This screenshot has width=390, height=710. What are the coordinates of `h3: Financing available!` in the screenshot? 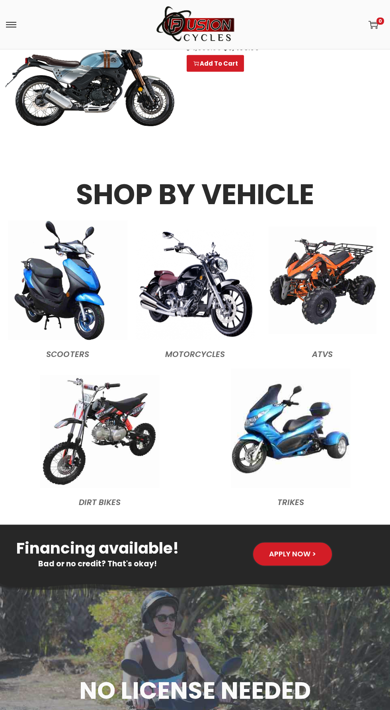 It's located at (98, 548).